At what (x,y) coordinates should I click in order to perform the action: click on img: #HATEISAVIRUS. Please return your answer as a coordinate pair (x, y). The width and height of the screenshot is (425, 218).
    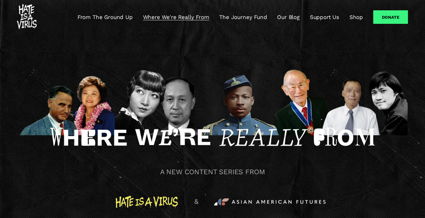
    Looking at the image, I should click on (27, 17).